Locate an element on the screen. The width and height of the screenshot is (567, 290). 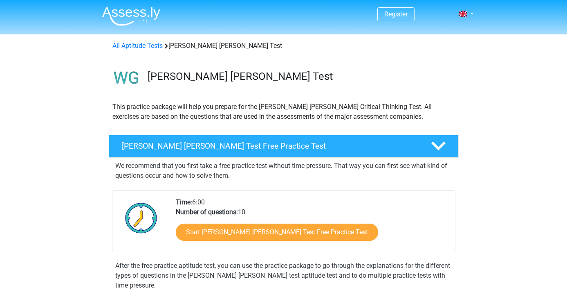
a: Register is located at coordinates (396, 14).